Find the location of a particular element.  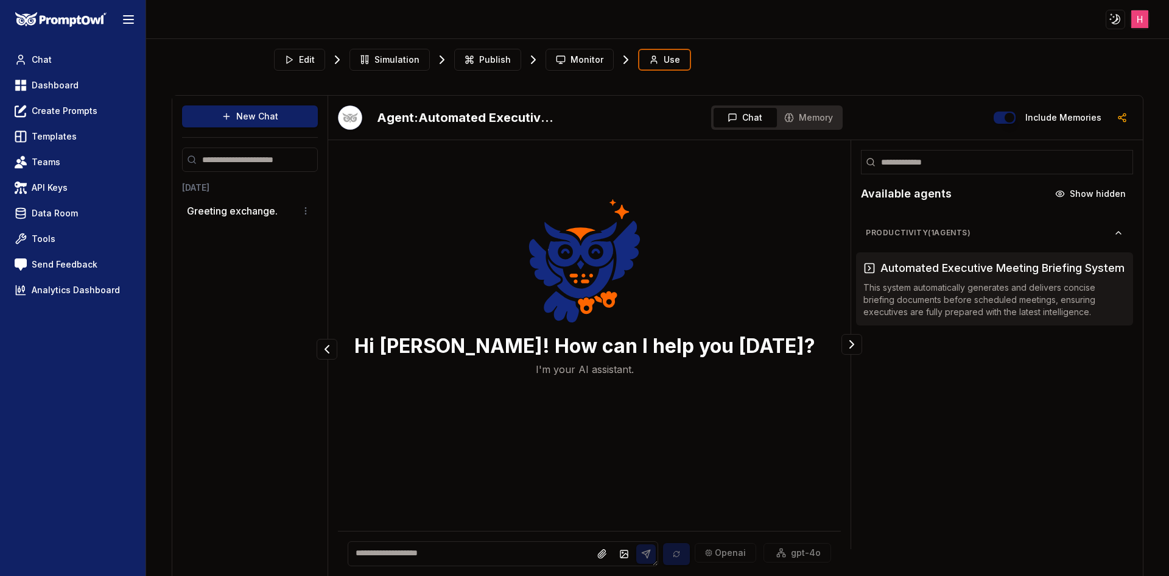

span: Analytics Dashboard is located at coordinates (76, 290).